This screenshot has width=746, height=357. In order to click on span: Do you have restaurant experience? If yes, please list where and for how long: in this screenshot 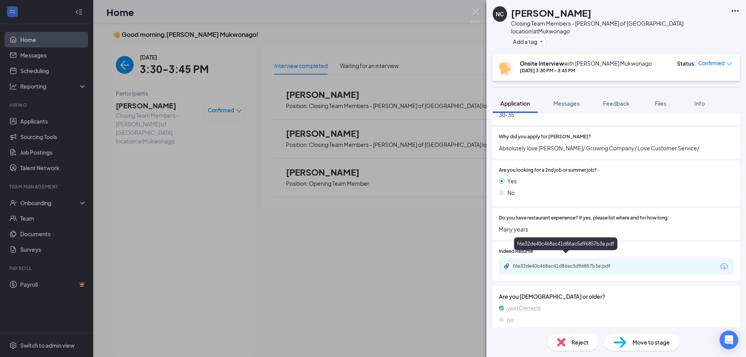, I will do `click(584, 218)`.